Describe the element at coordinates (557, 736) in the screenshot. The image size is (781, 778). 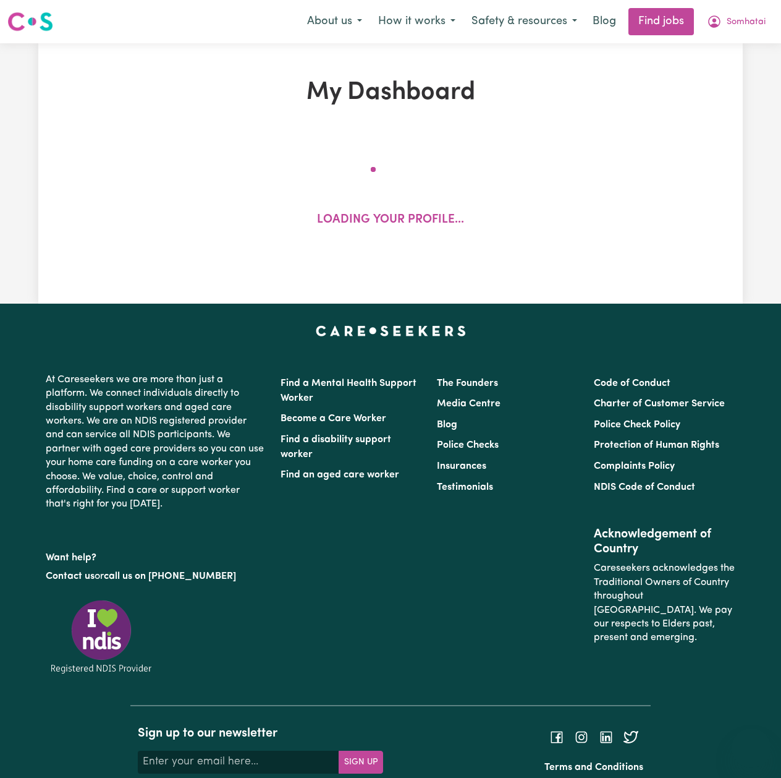
I see `a: Follow Careseekers on Facebook` at that location.